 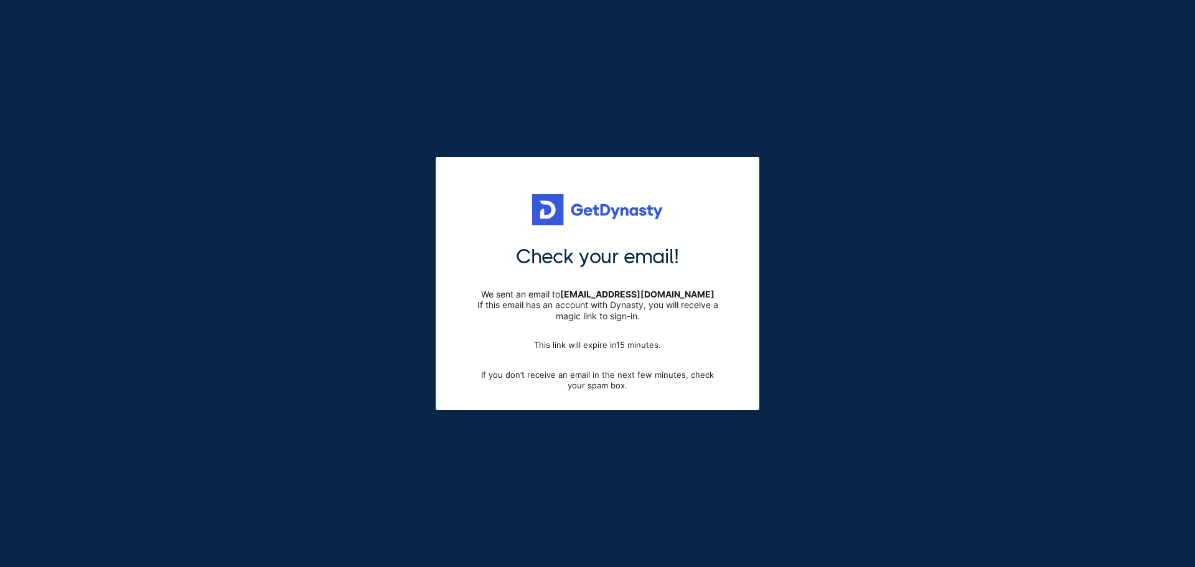 What do you see at coordinates (597, 294) in the screenshot?
I see `p: We sent an email to` at bounding box center [597, 294].